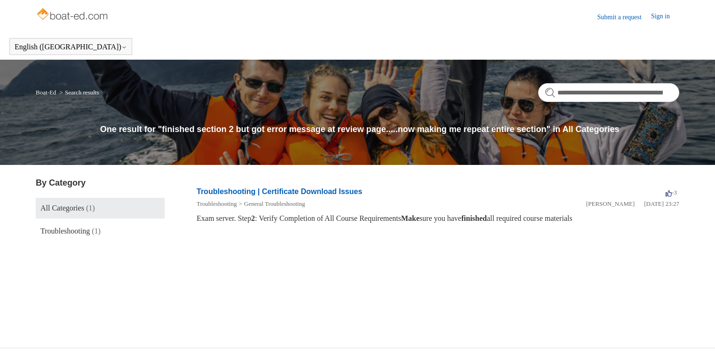 Image resolution: width=715 pixels, height=351 pixels. Describe the element at coordinates (474, 218) in the screenshot. I see `em: finished` at that location.